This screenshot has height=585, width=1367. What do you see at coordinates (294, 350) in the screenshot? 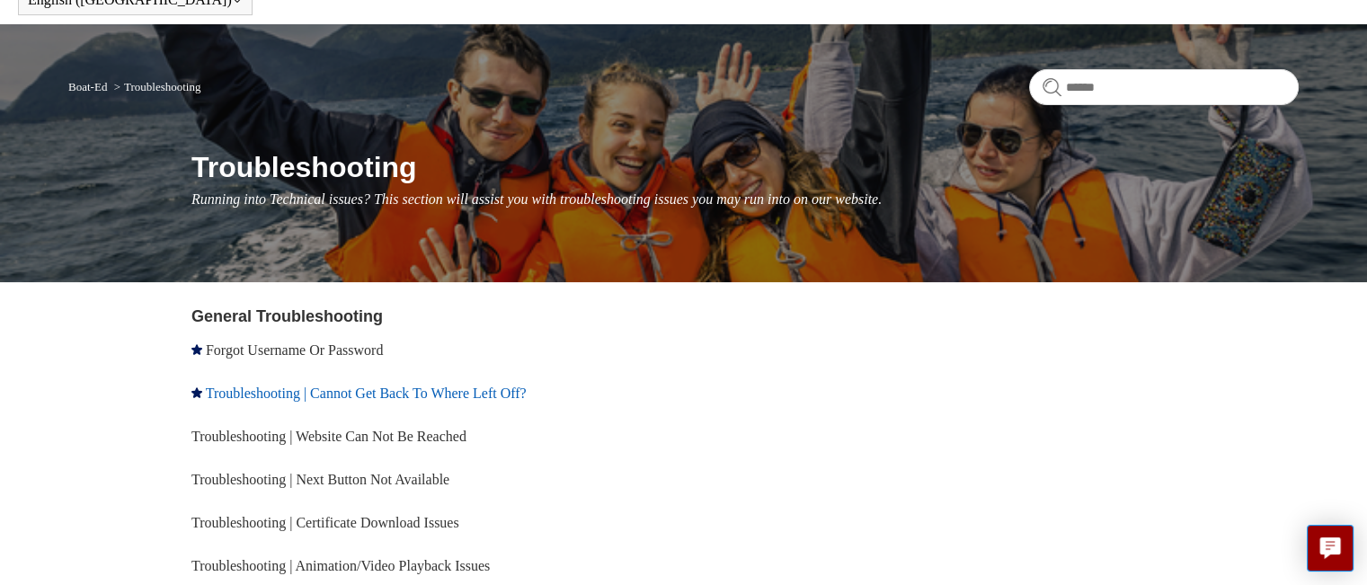
I see `a: Forgot Username Or Password` at bounding box center [294, 350].